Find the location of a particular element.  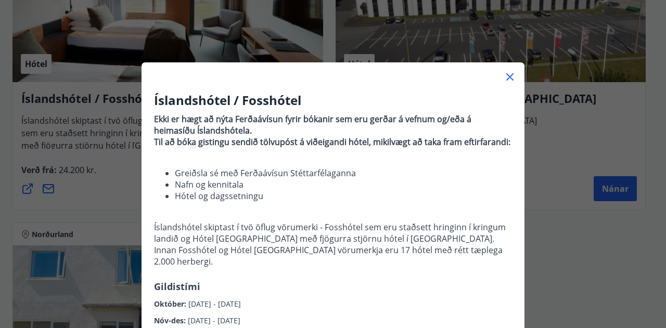

strong: Ekki er hægt að nýta Ferðaávísun fyrir bókanir sem eru gerðar á vefnum og/eða á heimasíðu Íslands... is located at coordinates (313, 125).